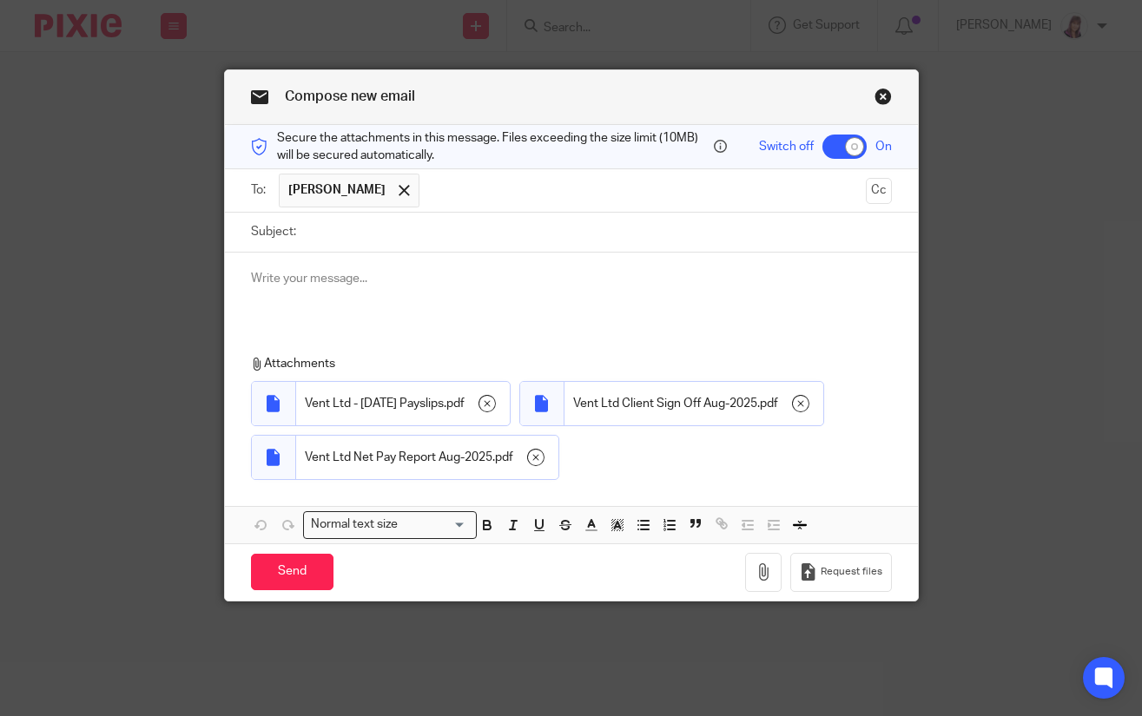 Image resolution: width=1142 pixels, height=716 pixels. What do you see at coordinates (493, 147) in the screenshot?
I see `span: Secure the attachments in this message. Files exceeding the size limit (10MB) will be secured aut...` at bounding box center [493, 147].